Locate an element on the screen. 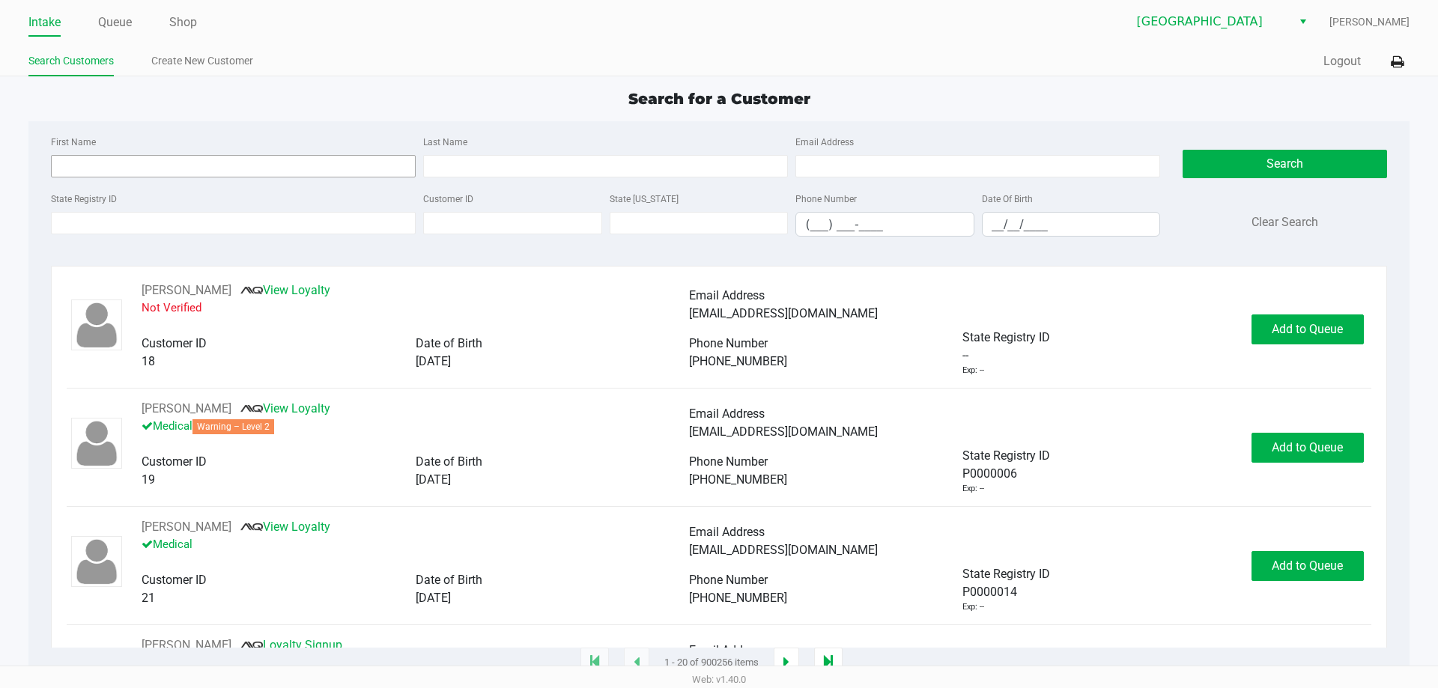  span: 19 is located at coordinates (148, 479).